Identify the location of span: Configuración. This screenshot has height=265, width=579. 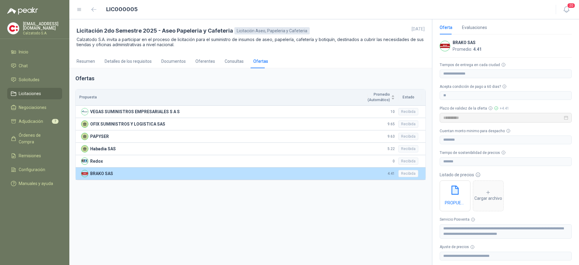
(32, 170).